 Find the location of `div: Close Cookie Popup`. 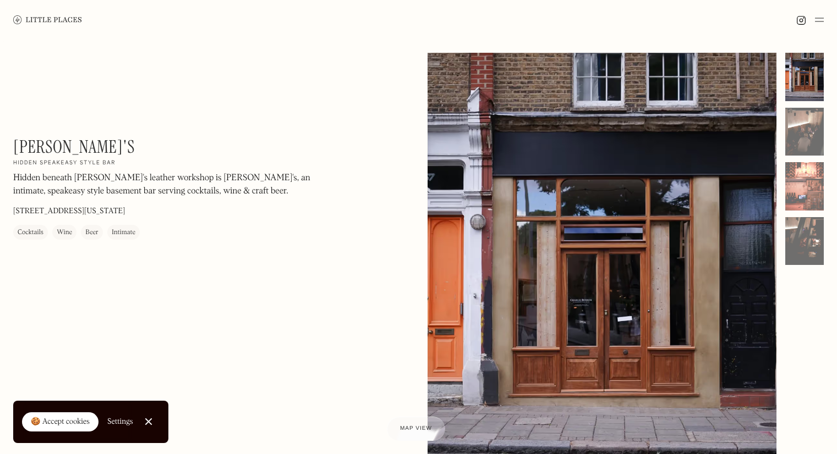

div: Close Cookie Popup is located at coordinates (148, 422).